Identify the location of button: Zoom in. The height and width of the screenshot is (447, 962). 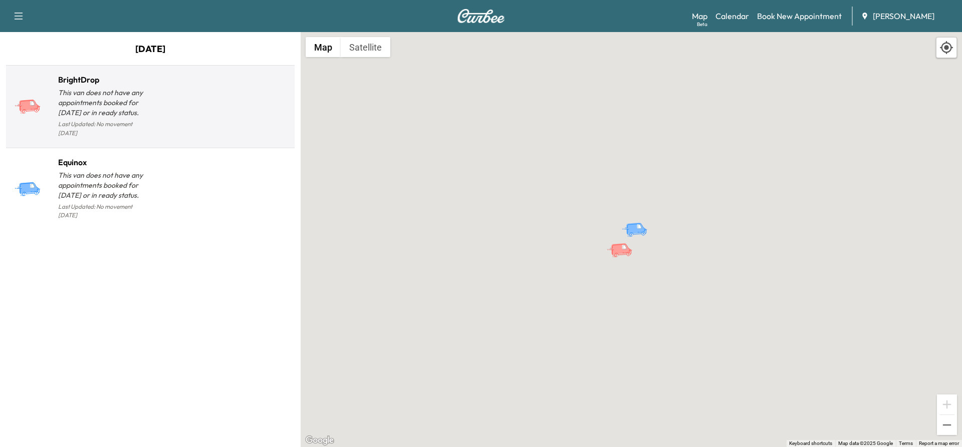
(947, 405).